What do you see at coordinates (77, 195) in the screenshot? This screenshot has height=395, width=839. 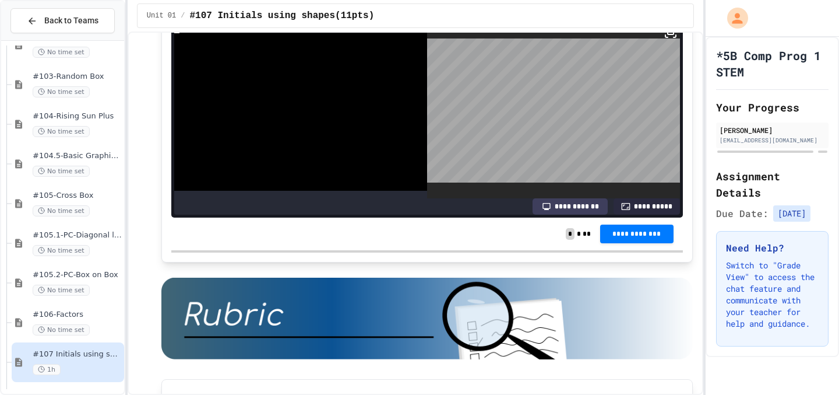 I see `span: #105-Cross Box` at bounding box center [77, 195].